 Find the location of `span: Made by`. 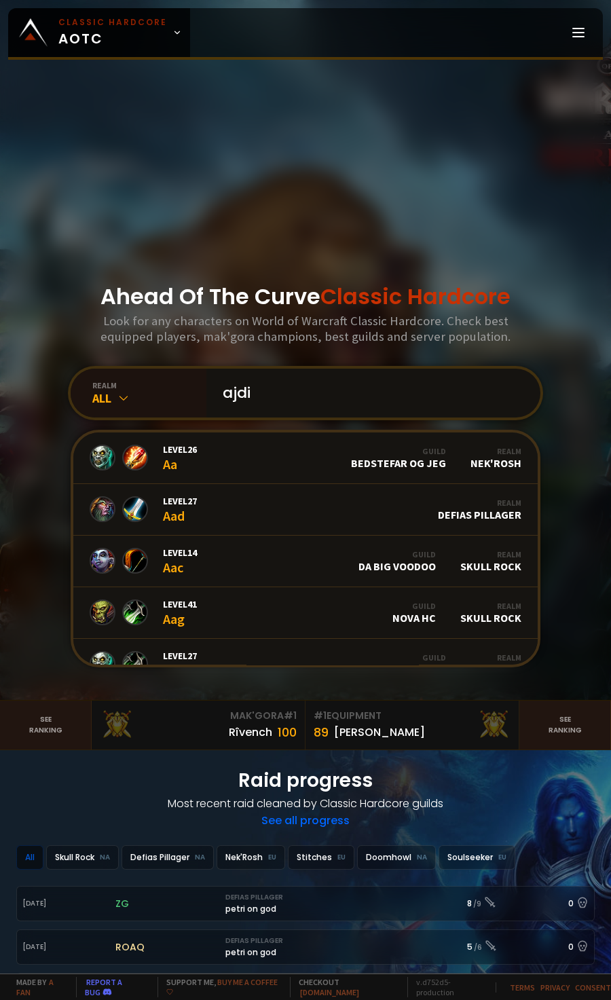

span: Made by is located at coordinates (38, 987).